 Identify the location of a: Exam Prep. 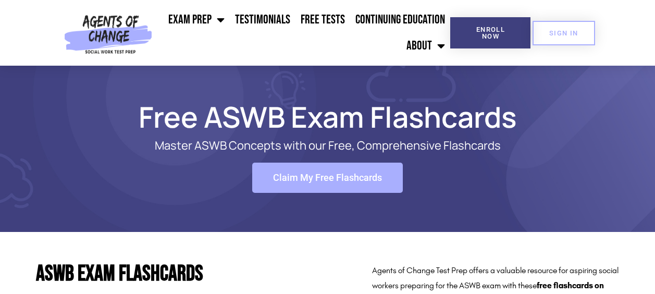
(196, 20).